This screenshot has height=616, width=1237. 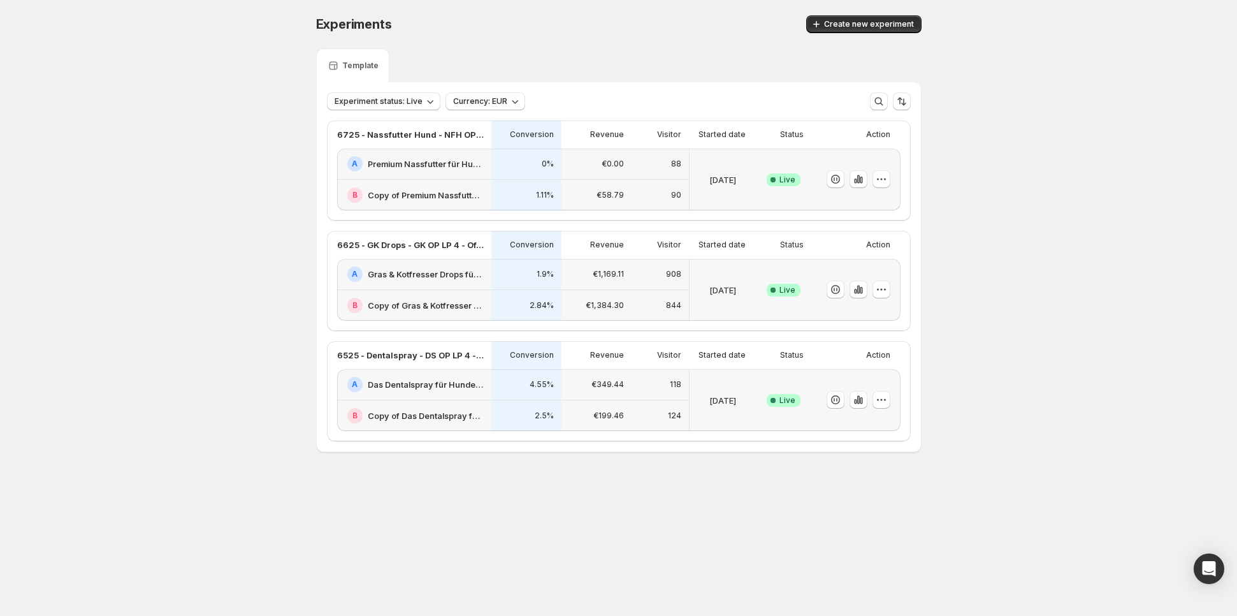 I want to click on p: 0%, so click(x=548, y=164).